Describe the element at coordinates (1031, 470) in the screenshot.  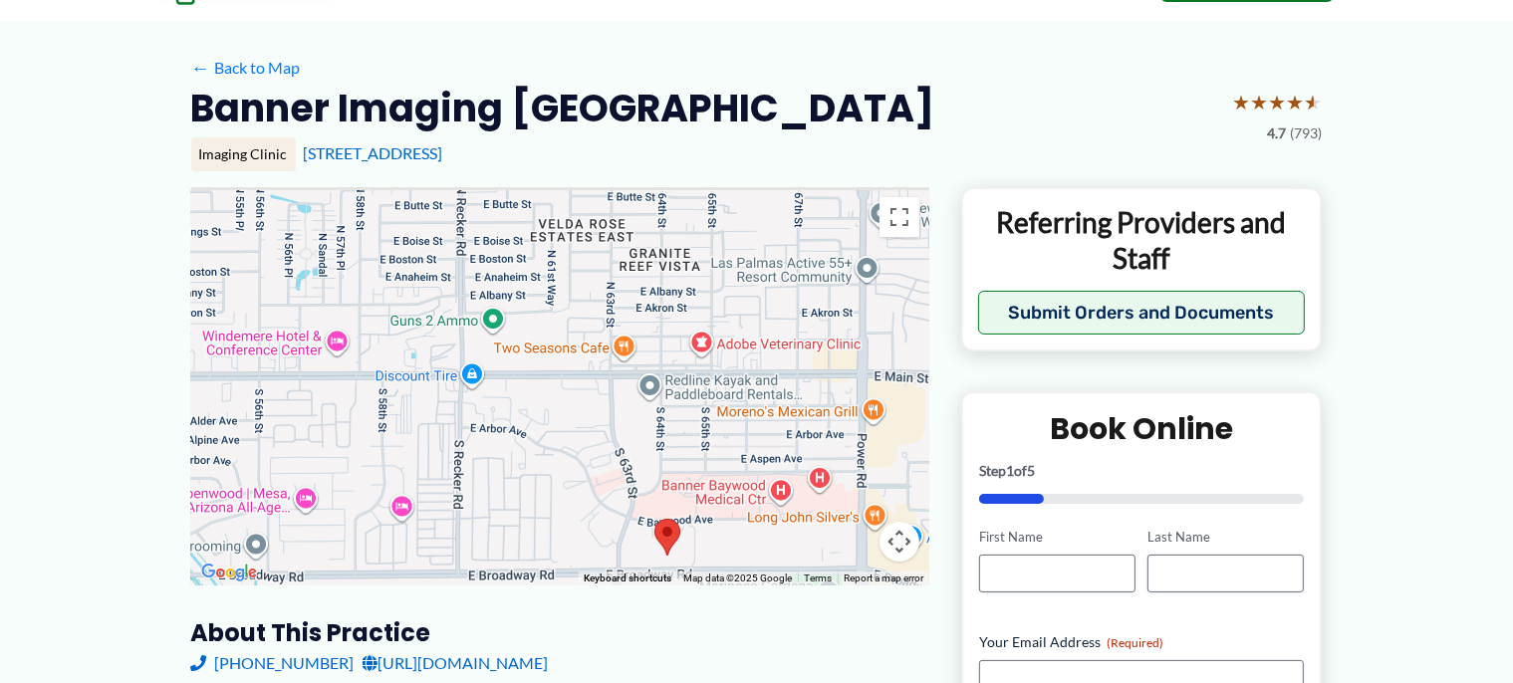
I see `span: 5` at that location.